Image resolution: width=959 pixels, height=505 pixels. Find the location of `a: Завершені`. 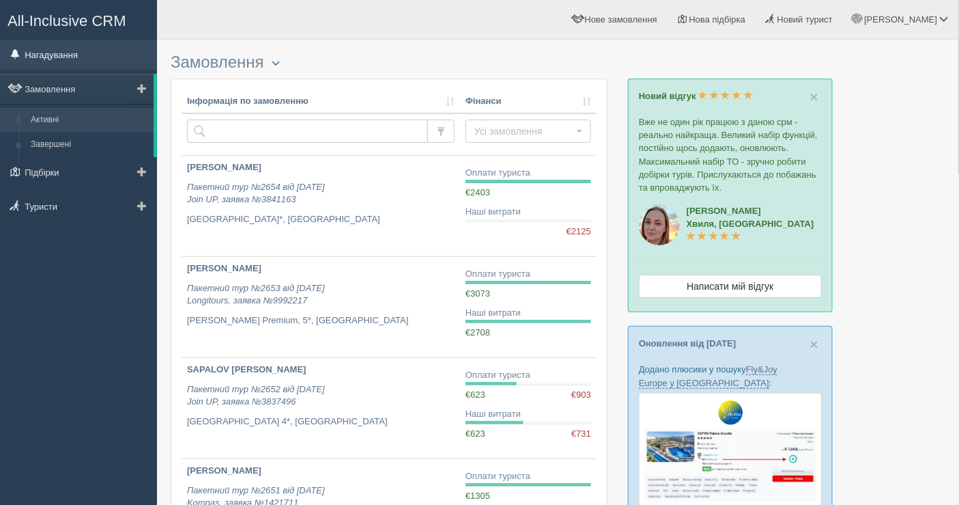

a: Завершені is located at coordinates (89, 145).